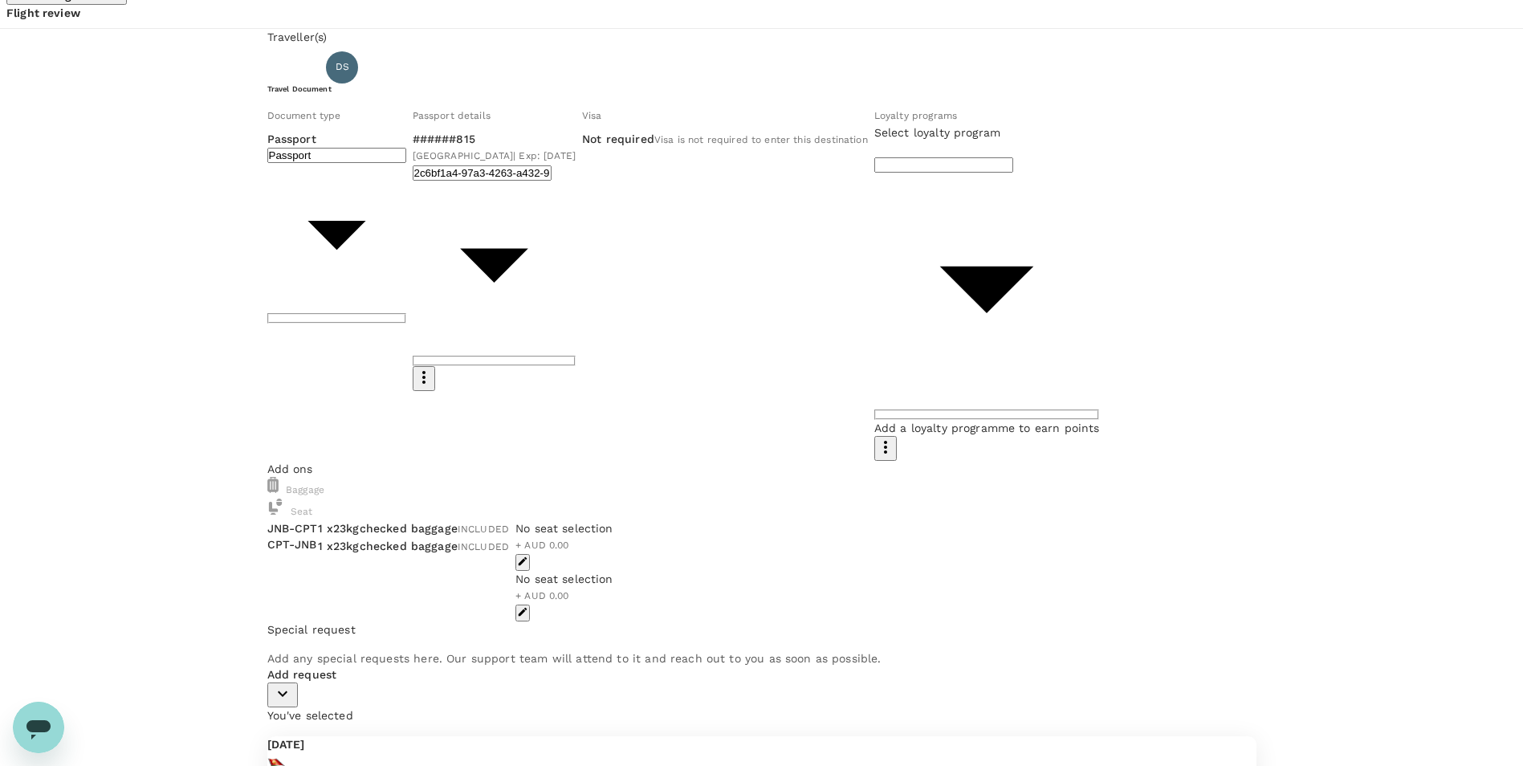 Image resolution: width=1523 pixels, height=766 pixels. I want to click on h6: Travel Document, so click(762, 88).